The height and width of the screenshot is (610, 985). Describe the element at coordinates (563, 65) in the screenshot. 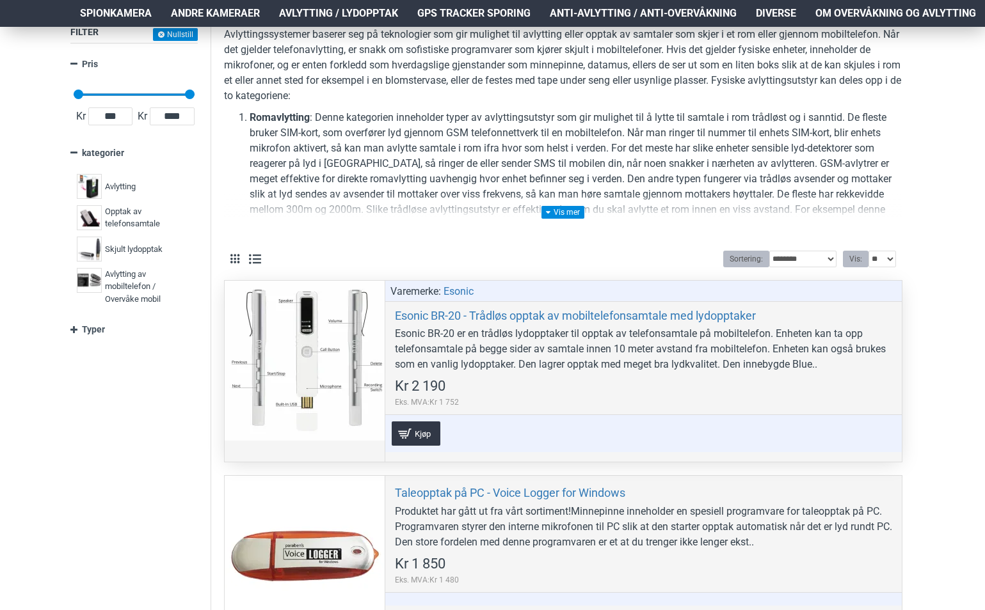

I see `p: Avlyttingssystemer baserer seg på teknologier som gir mulighet til avlytting eller opptak av samt...` at that location.